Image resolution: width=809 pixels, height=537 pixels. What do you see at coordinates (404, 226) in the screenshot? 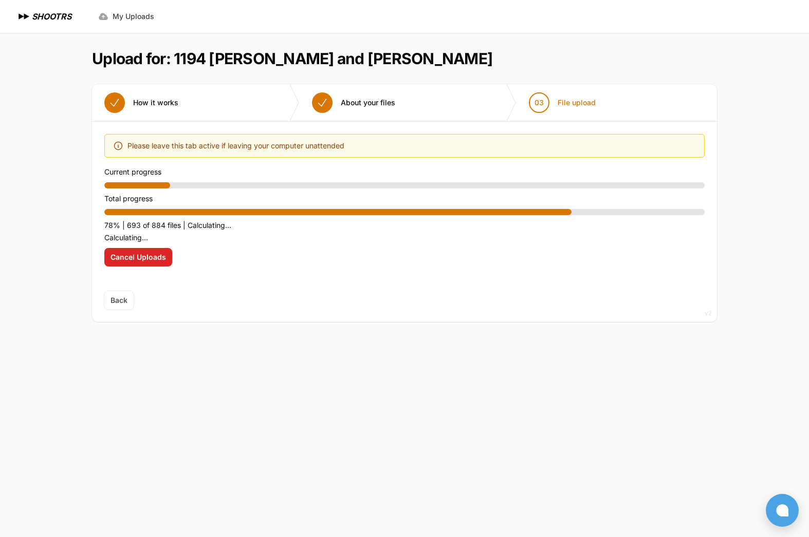
I see `p: 78% | 693 of 884 files | Calculating...` at bounding box center [404, 226].